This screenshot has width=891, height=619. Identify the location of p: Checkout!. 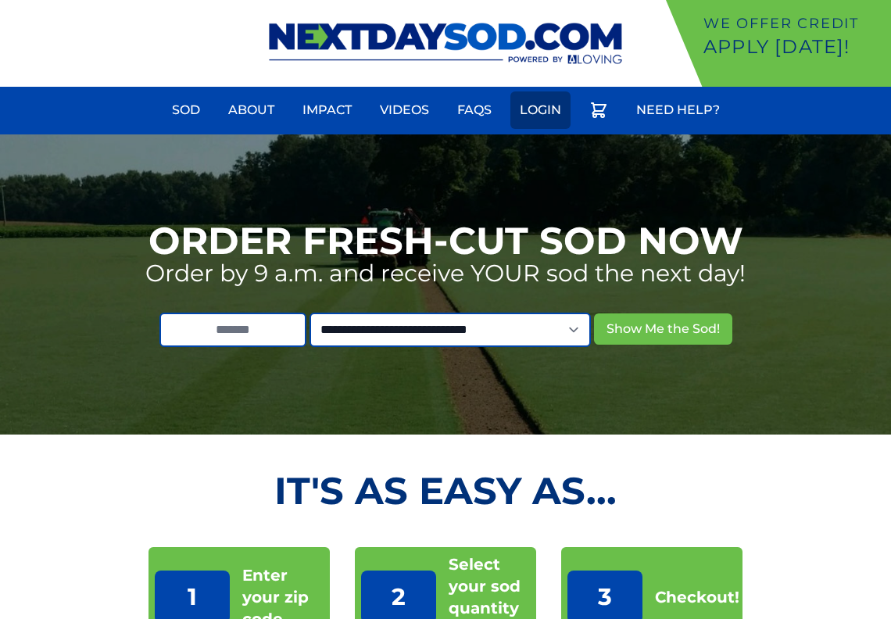
(697, 597).